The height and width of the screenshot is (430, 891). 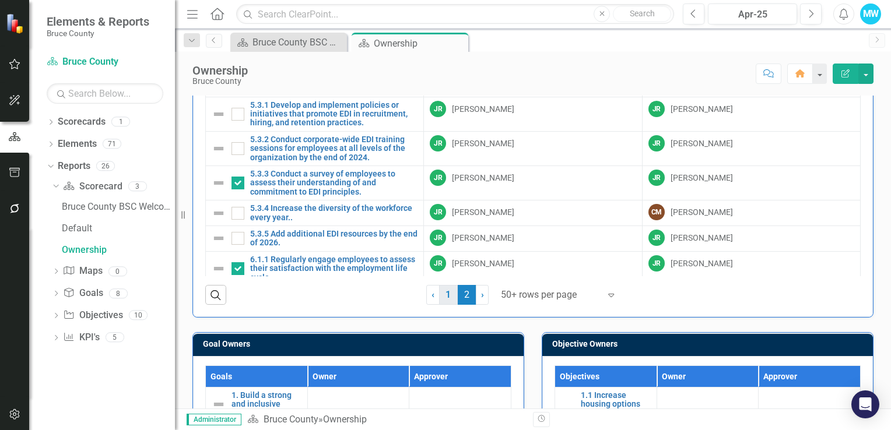 I want to click on input: Search ClearPoint..., so click(x=455, y=14).